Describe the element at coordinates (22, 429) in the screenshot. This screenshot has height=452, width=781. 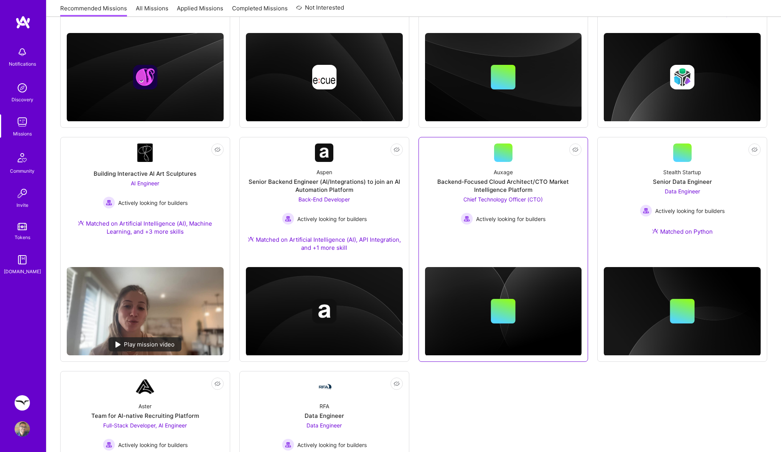
I see `img: User Avatar` at that location.